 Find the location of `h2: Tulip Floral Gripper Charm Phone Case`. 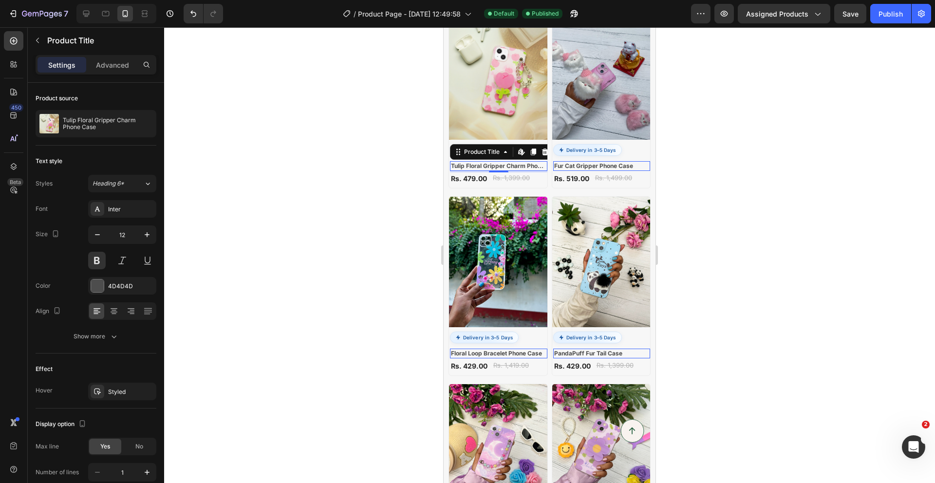

h2: Tulip Floral Gripper Charm Phone Case is located at coordinates (55, 139).